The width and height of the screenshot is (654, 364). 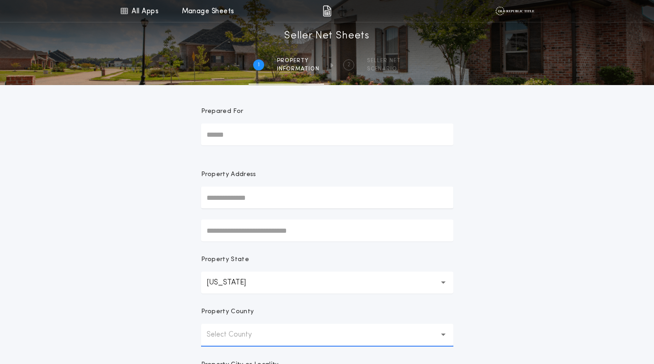 What do you see at coordinates (298, 61) in the screenshot?
I see `span: Property` at bounding box center [298, 61].